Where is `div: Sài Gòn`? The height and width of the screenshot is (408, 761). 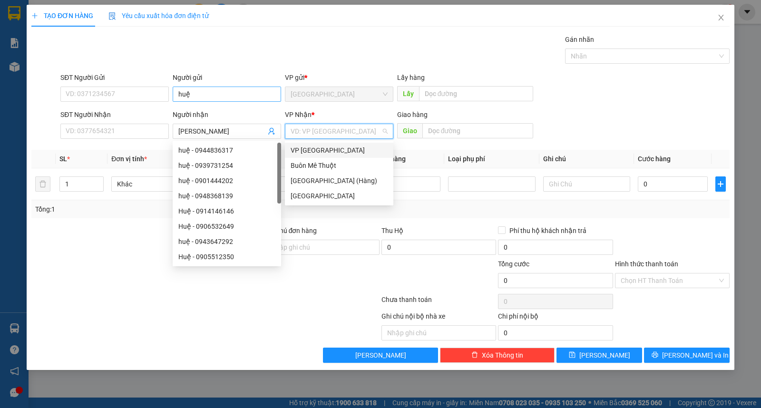
div: Sài Gòn is located at coordinates (339, 196).